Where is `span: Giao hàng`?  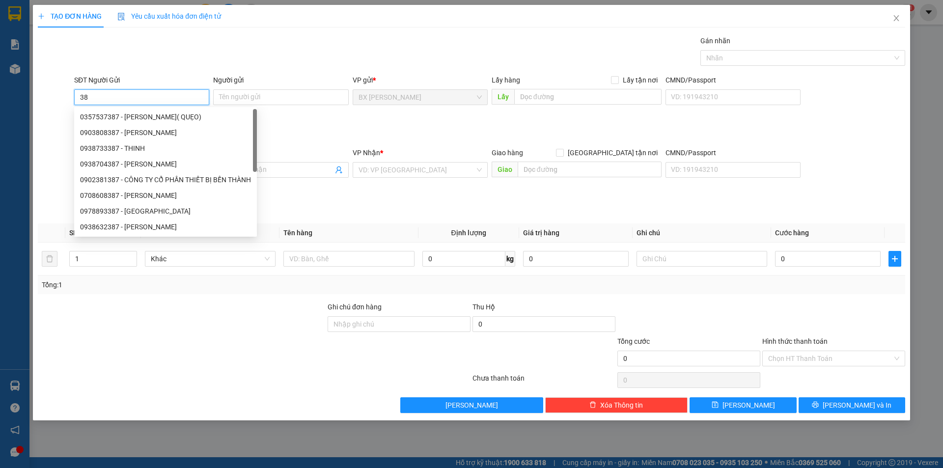 span: Giao hàng is located at coordinates (507, 153).